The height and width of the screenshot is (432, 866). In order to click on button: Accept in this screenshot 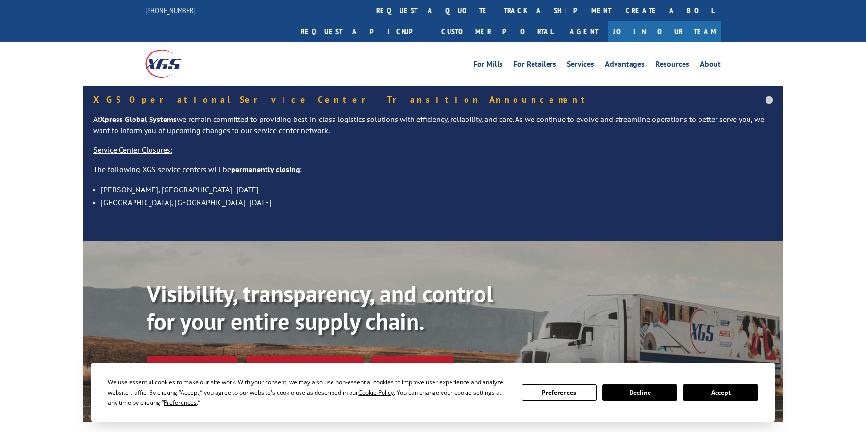, I will do `click(721, 392)`.